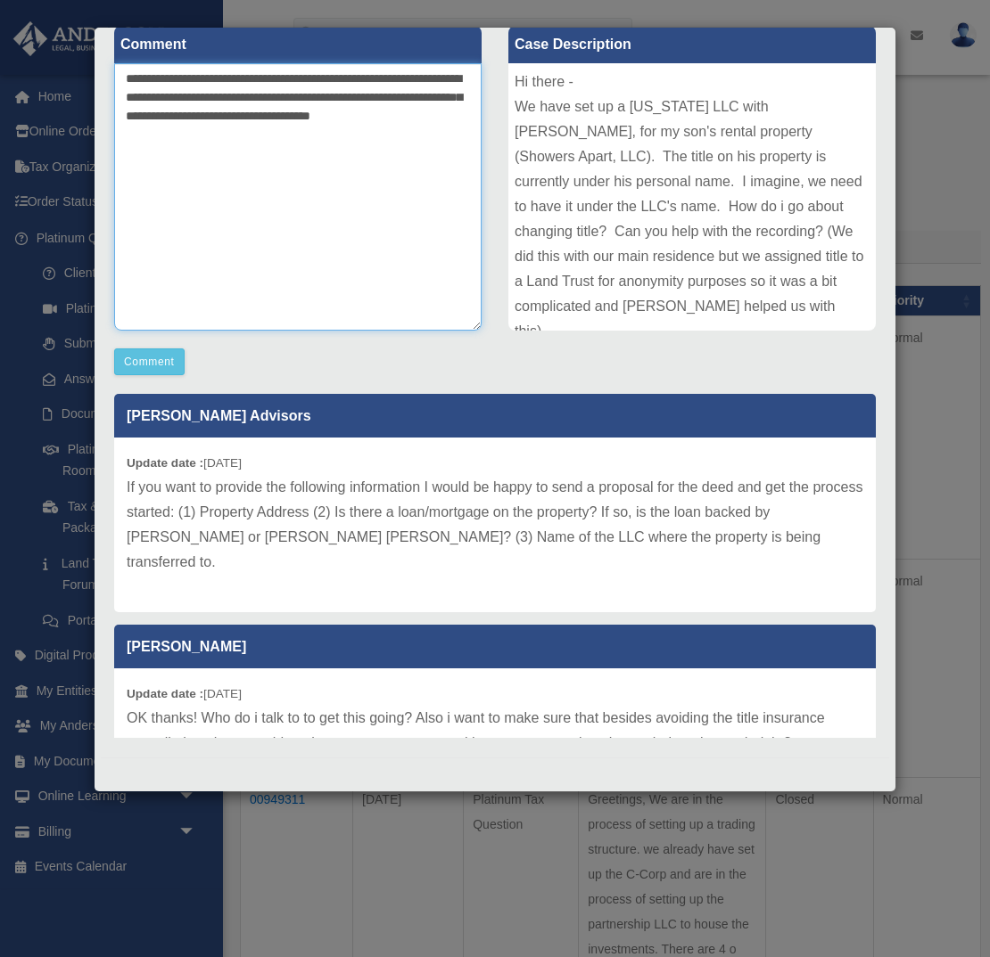  Describe the element at coordinates (149, 362) in the screenshot. I see `button: Comment` at that location.